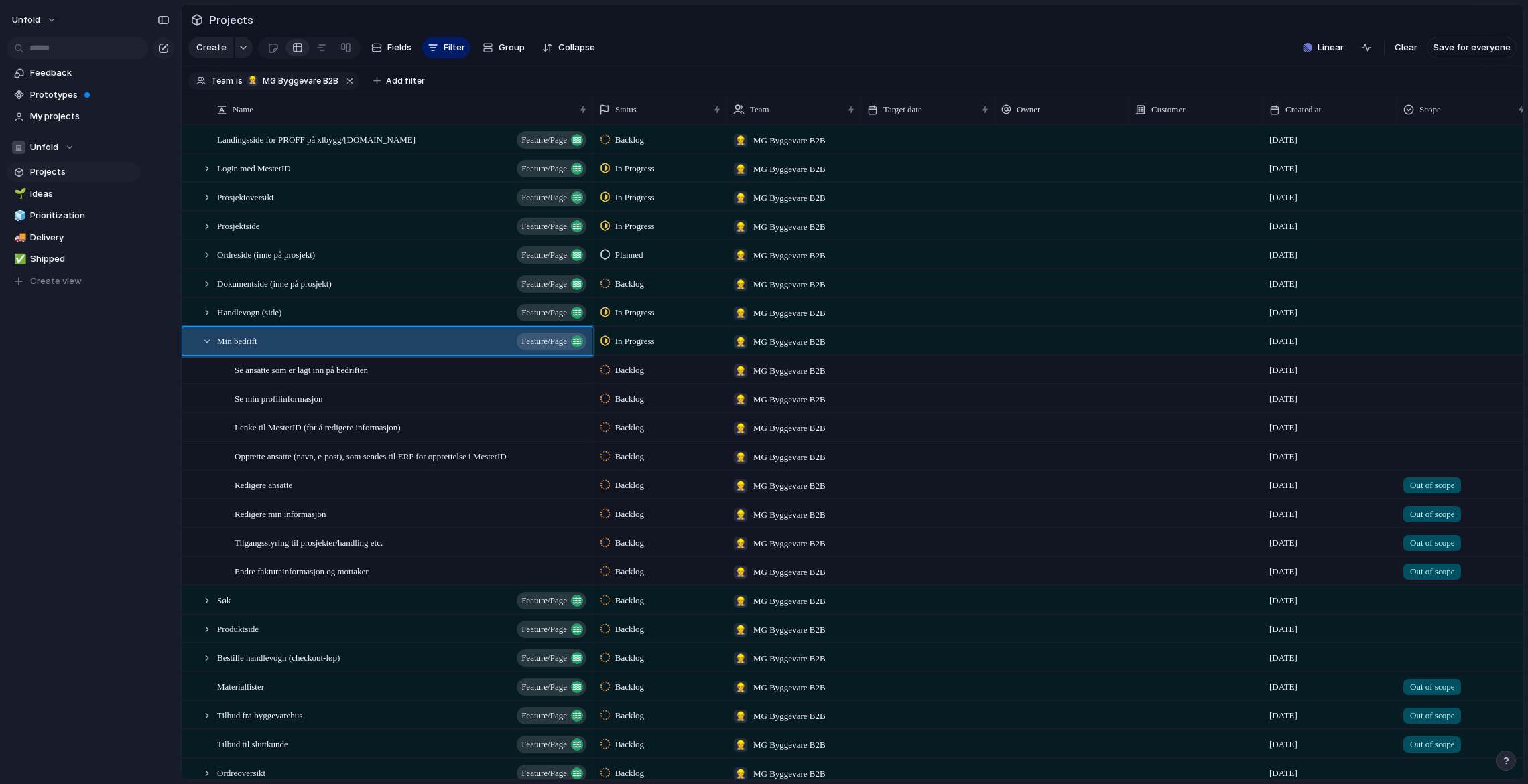 This screenshot has width=1528, height=784. Describe the element at coordinates (74, 172) in the screenshot. I see `a: Projects` at that location.